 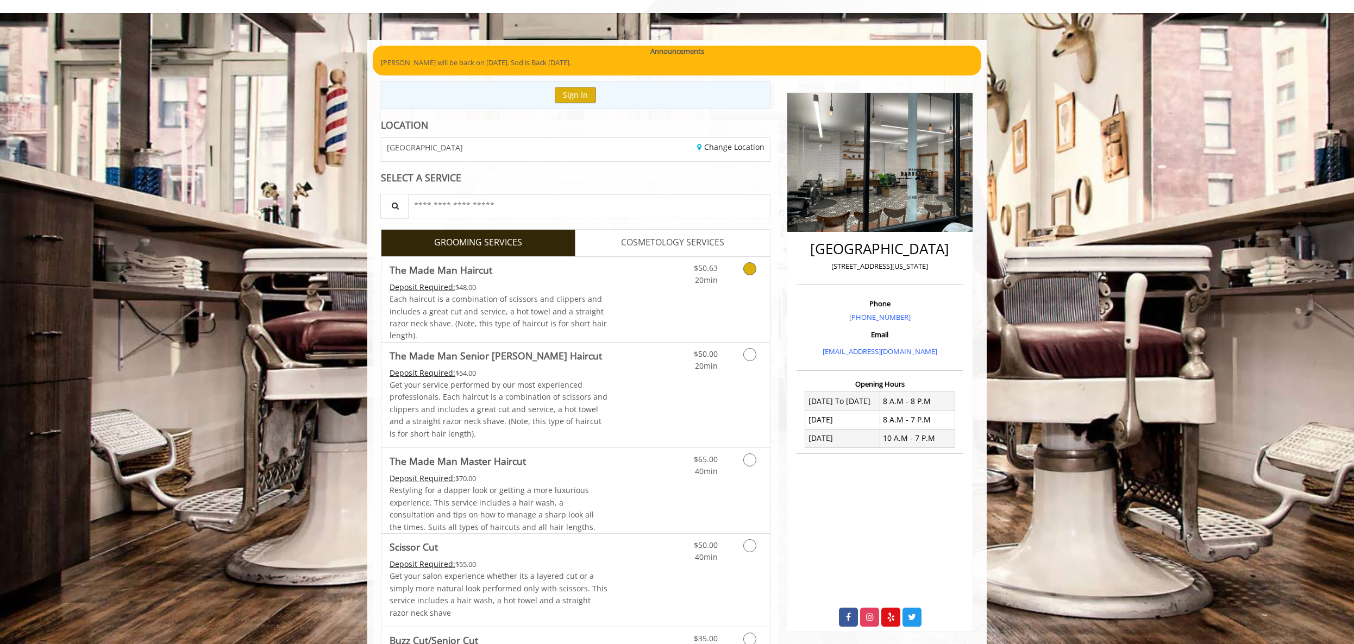 I want to click on div: $54.00, so click(x=499, y=373).